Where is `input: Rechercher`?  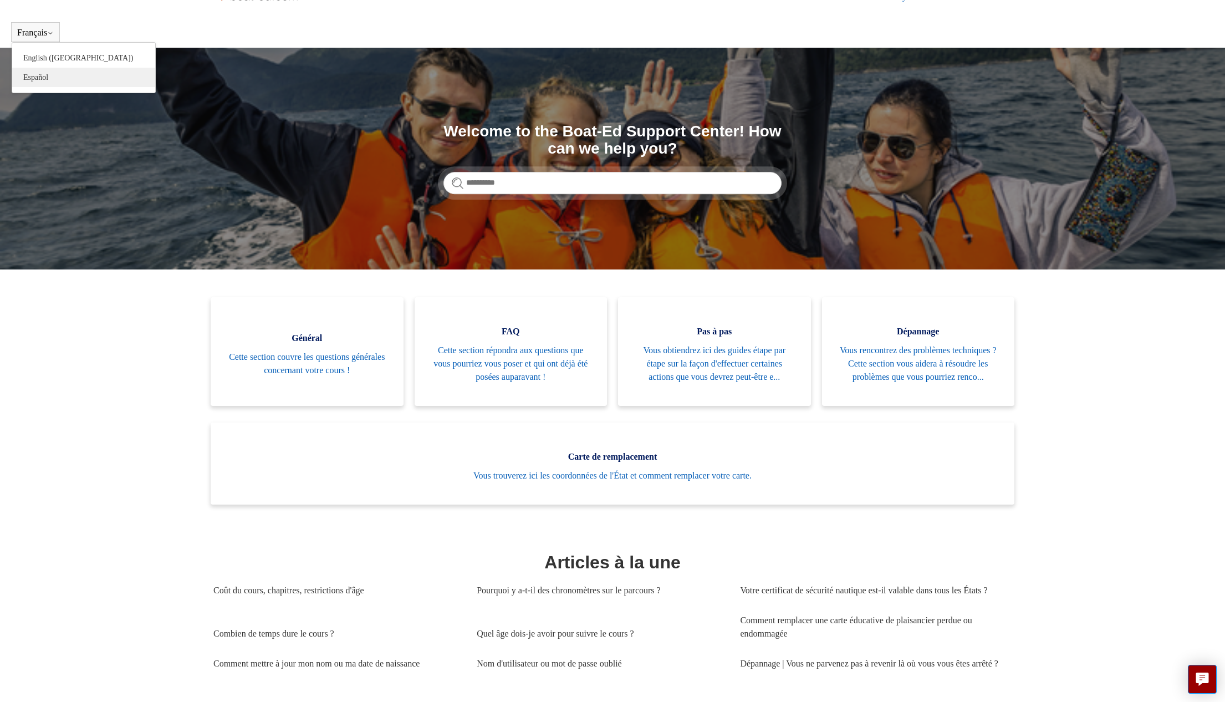
input: Rechercher is located at coordinates (612, 183).